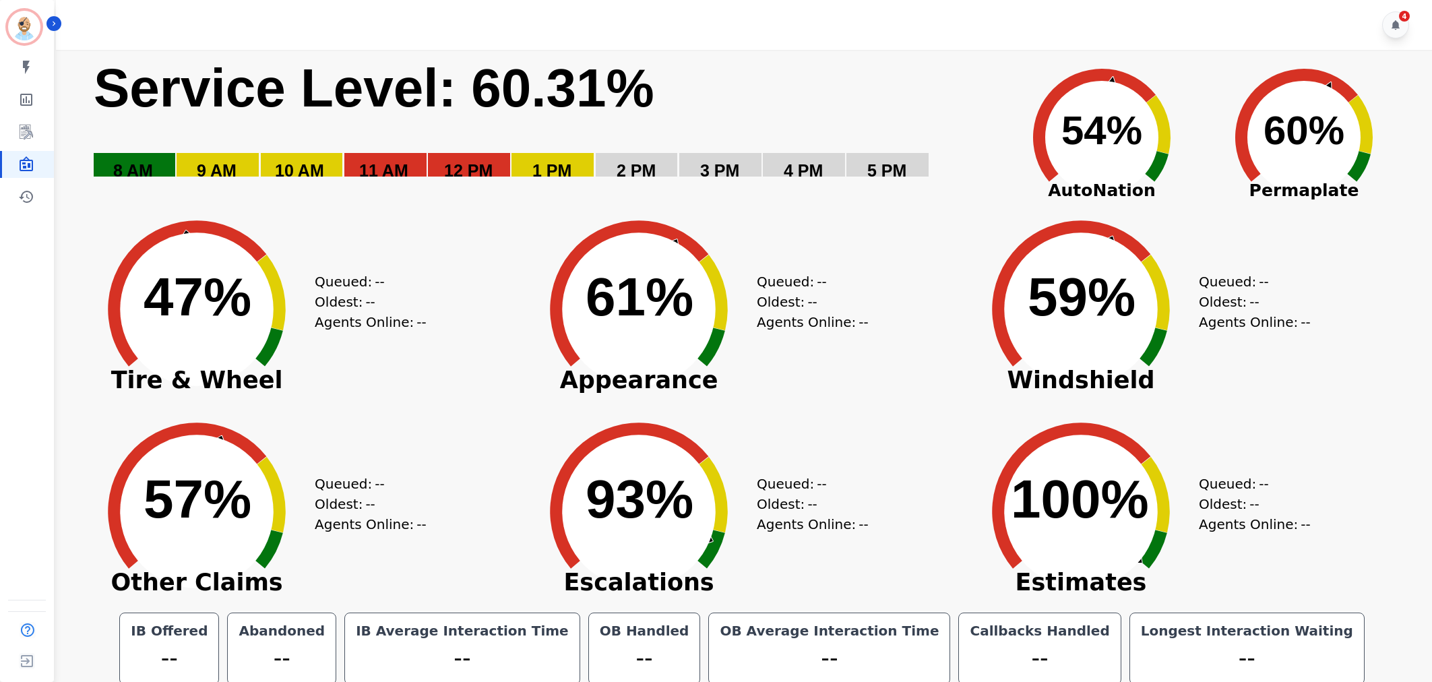 This screenshot has height=682, width=1432. Describe the element at coordinates (804, 171) in the screenshot. I see `text: 4 PM` at that location.